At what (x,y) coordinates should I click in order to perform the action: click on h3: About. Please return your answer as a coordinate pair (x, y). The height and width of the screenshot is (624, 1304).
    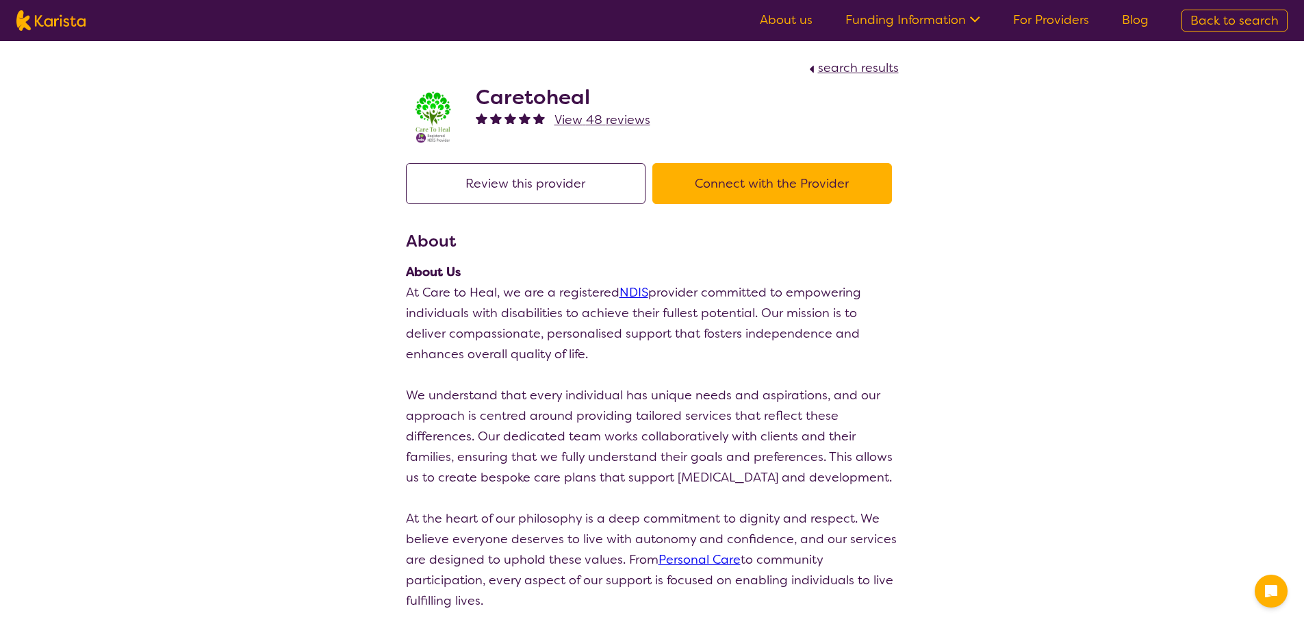
    Looking at the image, I should click on (652, 241).